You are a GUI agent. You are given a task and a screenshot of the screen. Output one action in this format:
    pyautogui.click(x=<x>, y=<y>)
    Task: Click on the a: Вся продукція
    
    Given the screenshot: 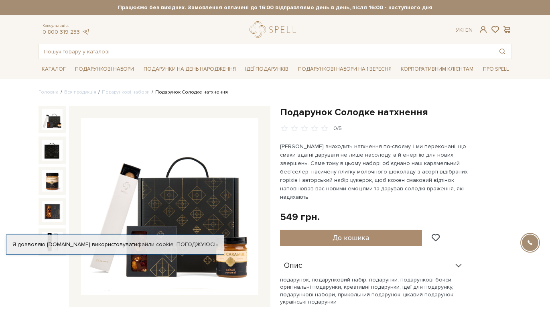 What is the action you would take?
    pyautogui.click(x=80, y=92)
    